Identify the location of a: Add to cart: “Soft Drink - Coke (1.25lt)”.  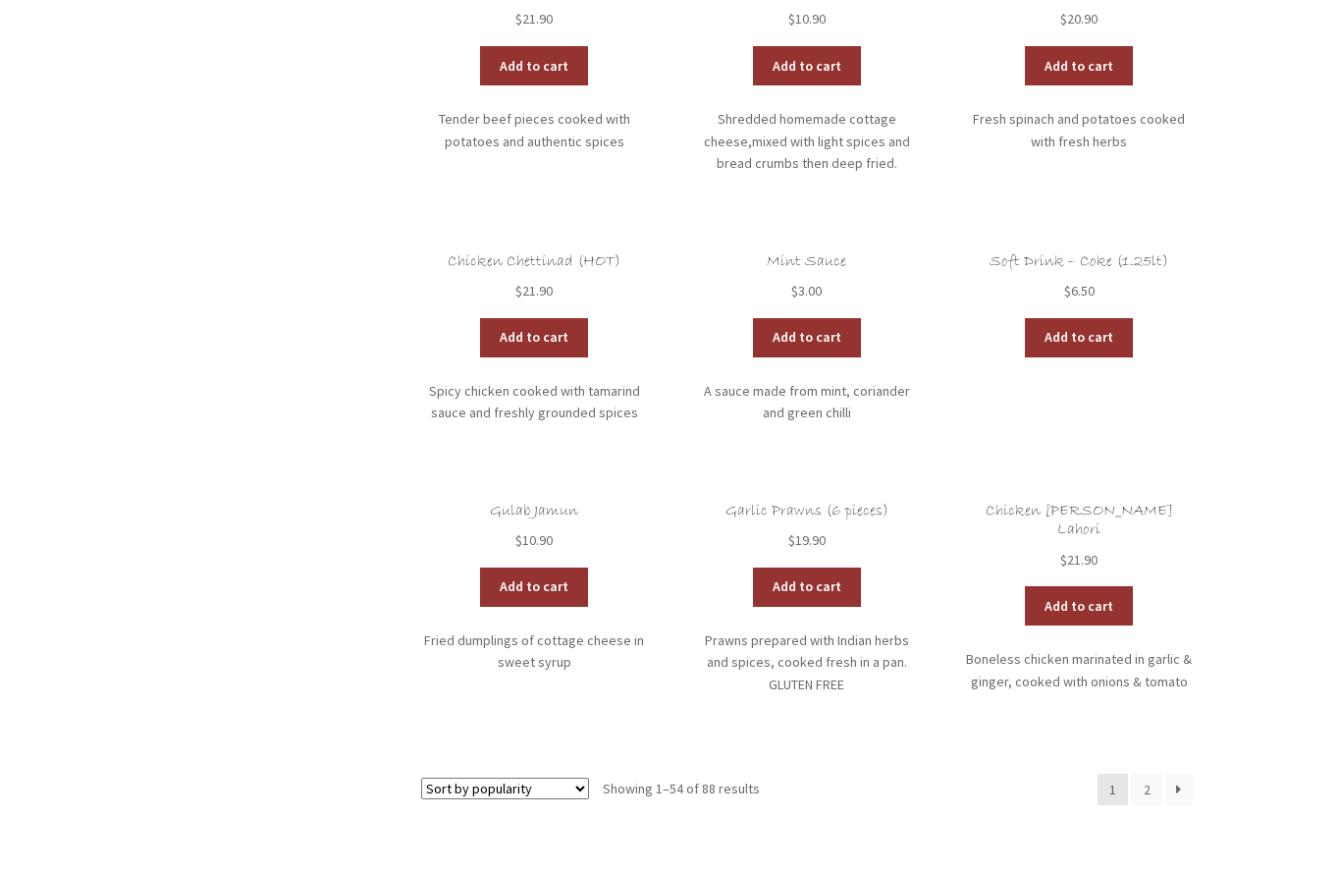
(1079, 338).